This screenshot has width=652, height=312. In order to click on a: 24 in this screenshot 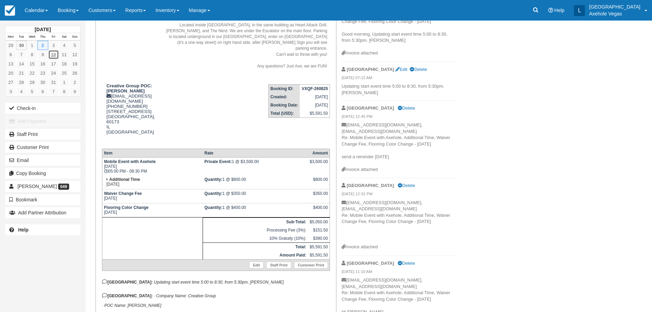, I will do `click(53, 73)`.